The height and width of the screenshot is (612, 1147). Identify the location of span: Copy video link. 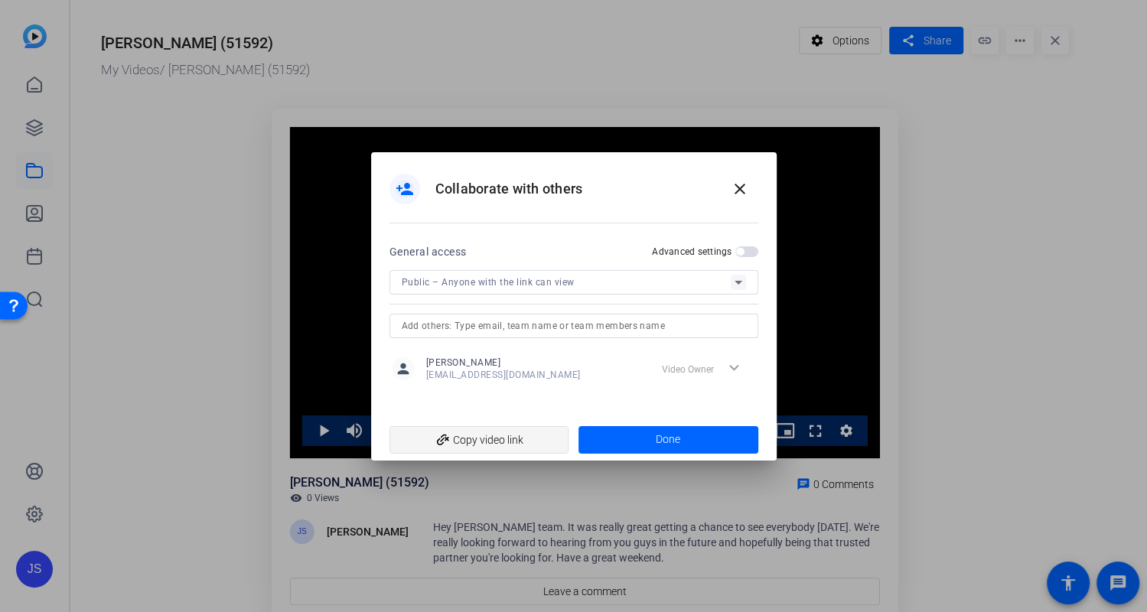
(479, 440).